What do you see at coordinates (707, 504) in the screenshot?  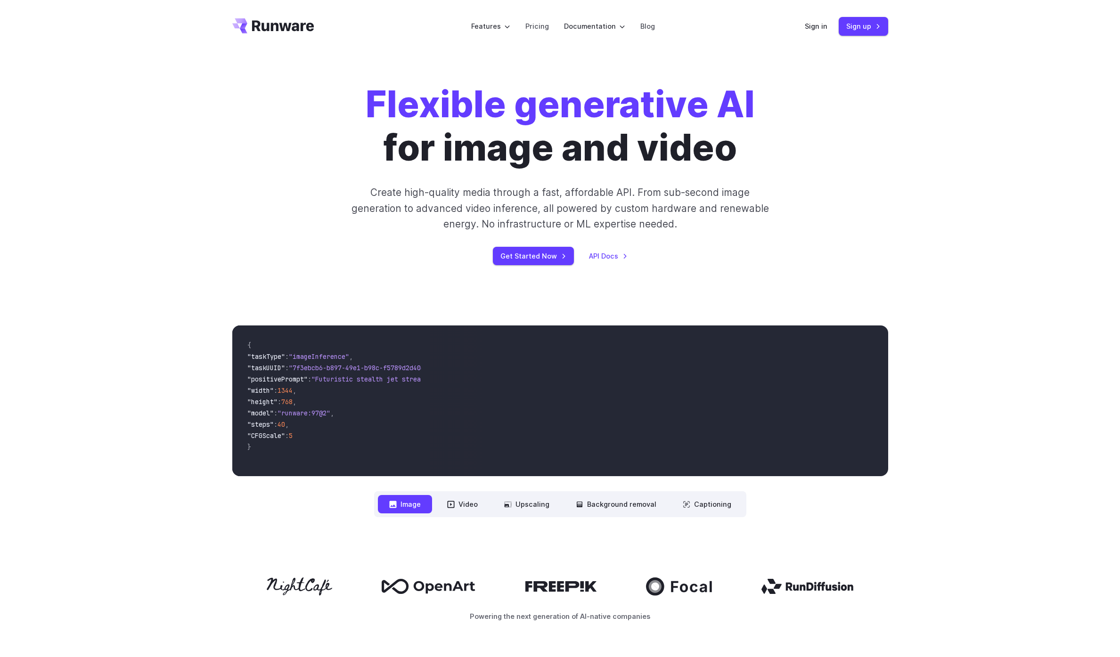 I see `button: Captioning` at bounding box center [707, 504].